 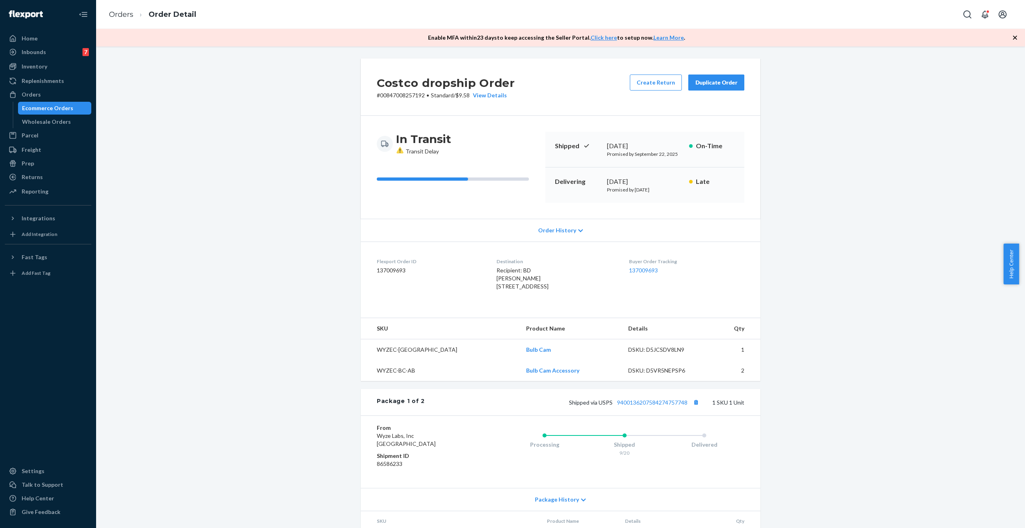 What do you see at coordinates (666, 349) in the screenshot?
I see `div: DSKU: D5JCSDV8LN9` at bounding box center [666, 349].